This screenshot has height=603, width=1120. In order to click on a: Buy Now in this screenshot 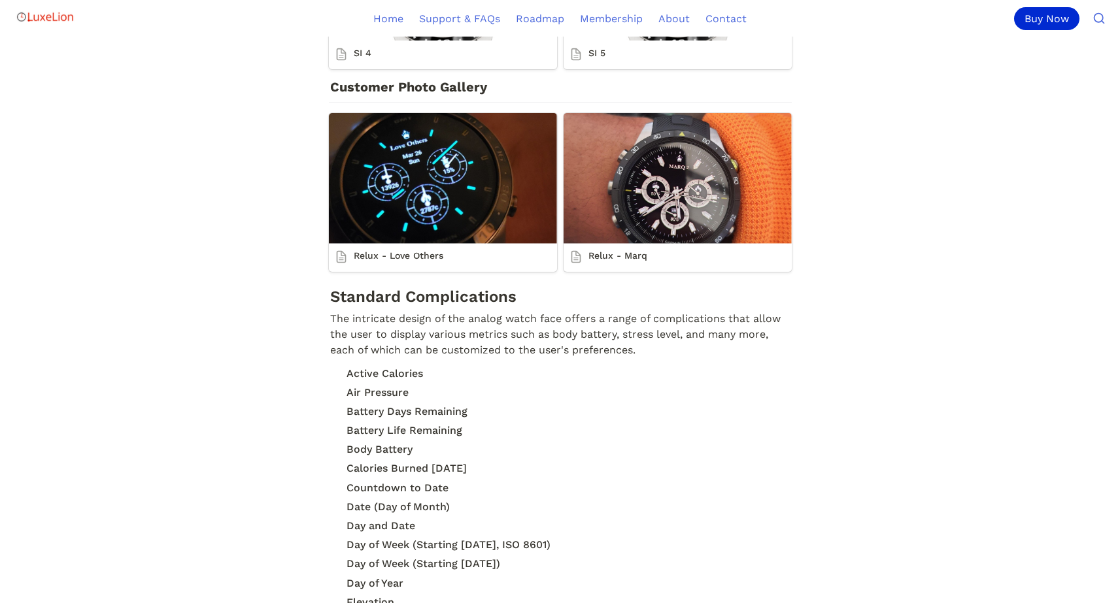, I will do `click(1049, 18)`.